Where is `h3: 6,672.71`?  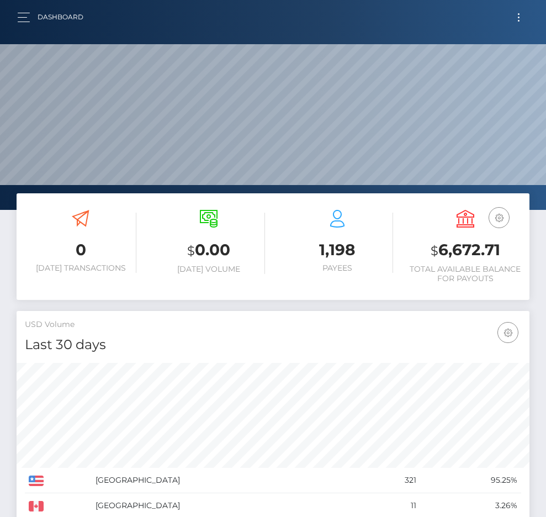
h3: 6,672.71 is located at coordinates (465, 250).